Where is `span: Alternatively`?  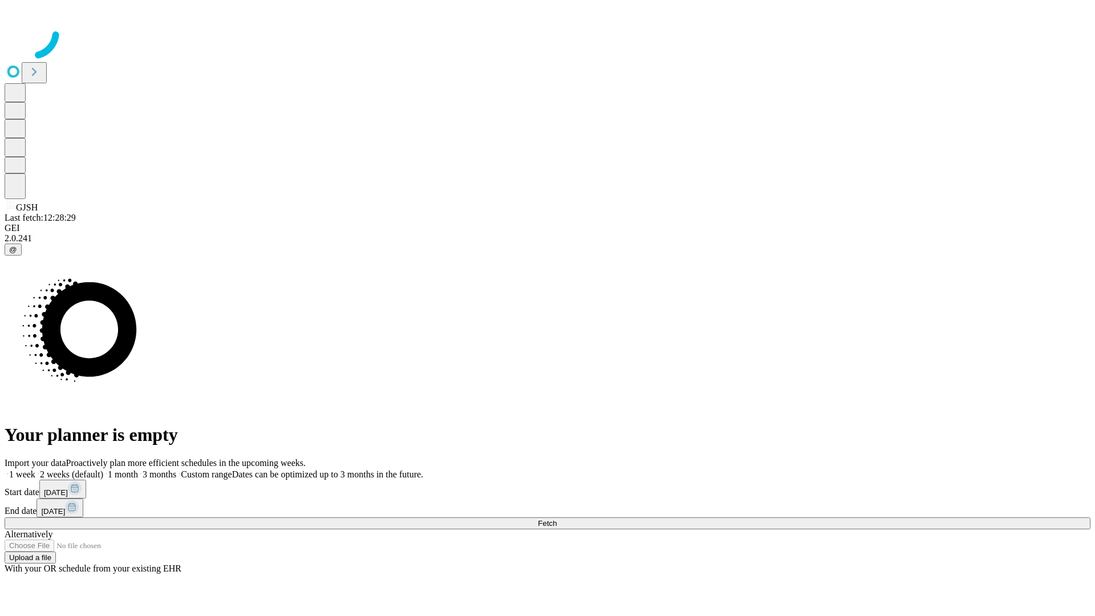
span: Alternatively is located at coordinates (29, 534).